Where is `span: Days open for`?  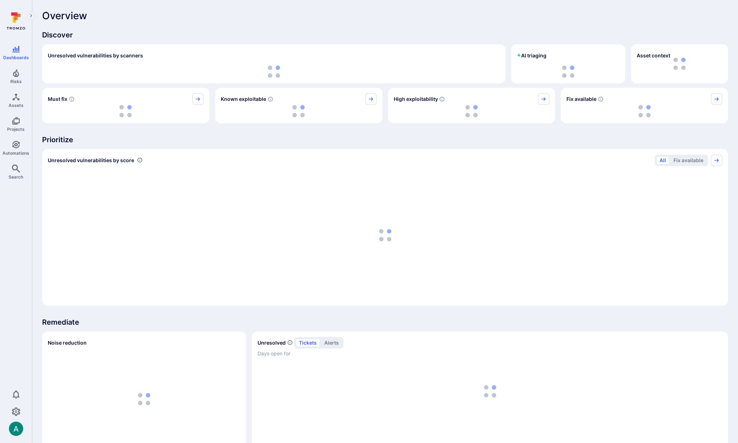 span: Days open for is located at coordinates (489, 354).